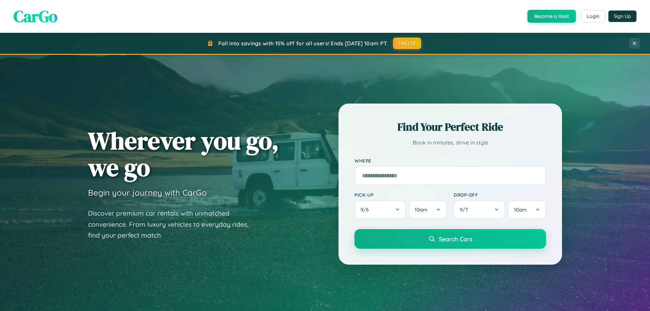  I want to click on button: 9/7, so click(480, 210).